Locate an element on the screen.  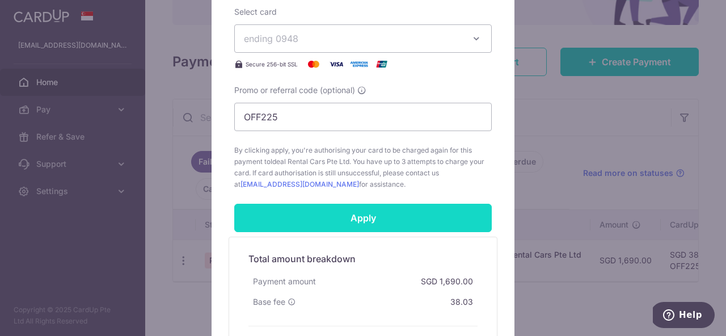
input: Apply is located at coordinates (363, 218).